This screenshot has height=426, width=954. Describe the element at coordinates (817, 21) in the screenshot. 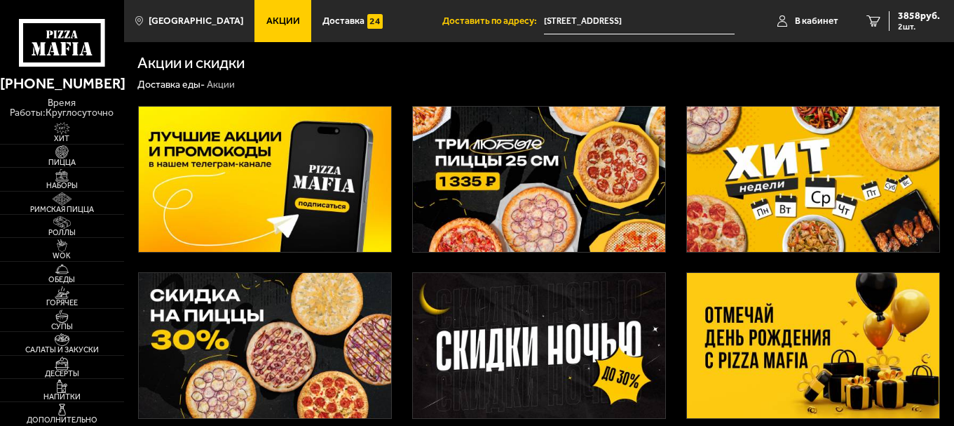

I see `span: В кабинет` at that location.